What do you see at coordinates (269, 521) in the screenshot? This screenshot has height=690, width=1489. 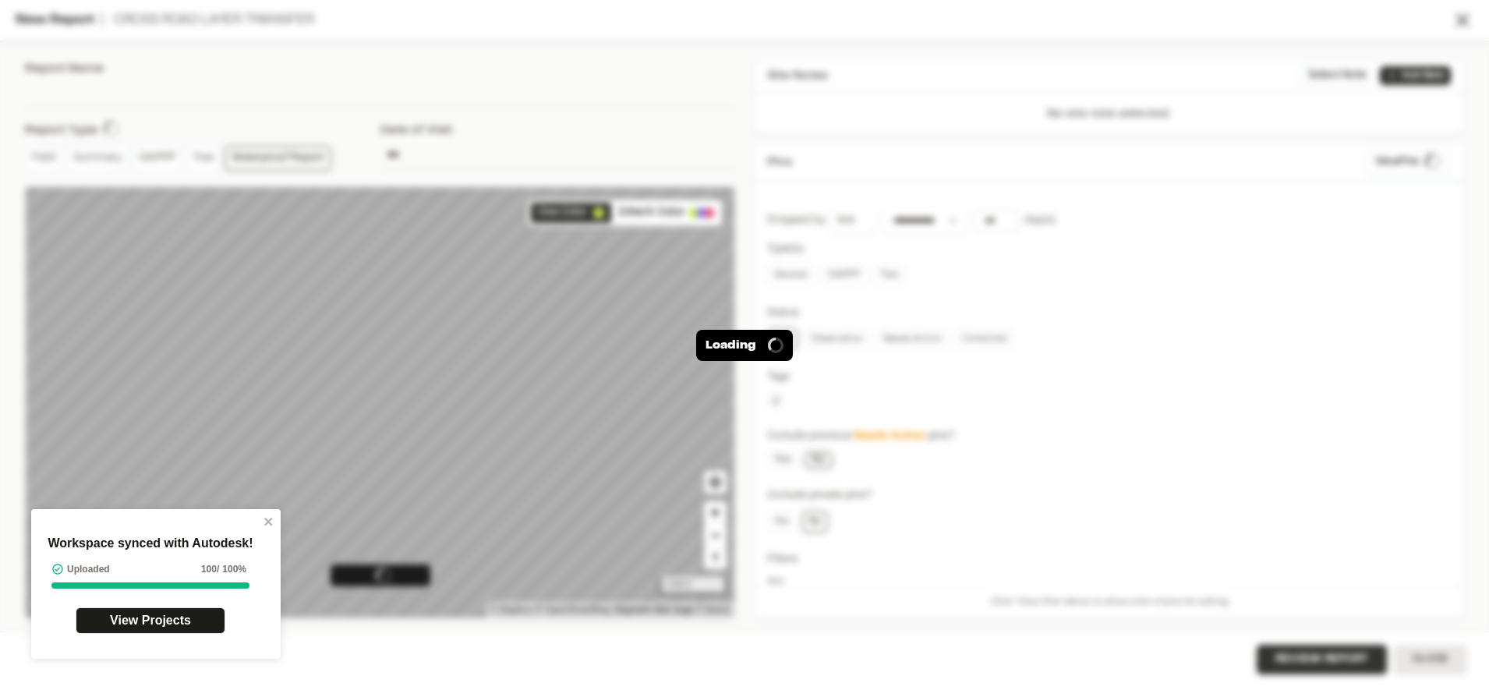 I see `button: close` at bounding box center [269, 521].